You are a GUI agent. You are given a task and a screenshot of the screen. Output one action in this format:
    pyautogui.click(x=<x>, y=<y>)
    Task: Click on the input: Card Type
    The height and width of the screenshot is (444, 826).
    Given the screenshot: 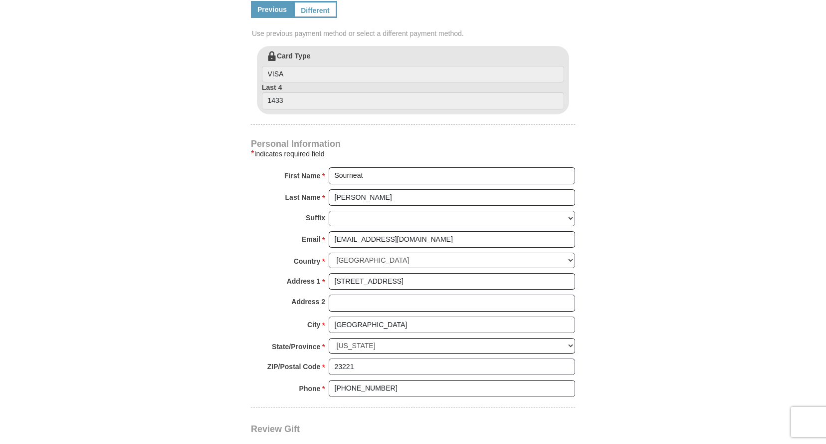 What is the action you would take?
    pyautogui.click(x=413, y=74)
    